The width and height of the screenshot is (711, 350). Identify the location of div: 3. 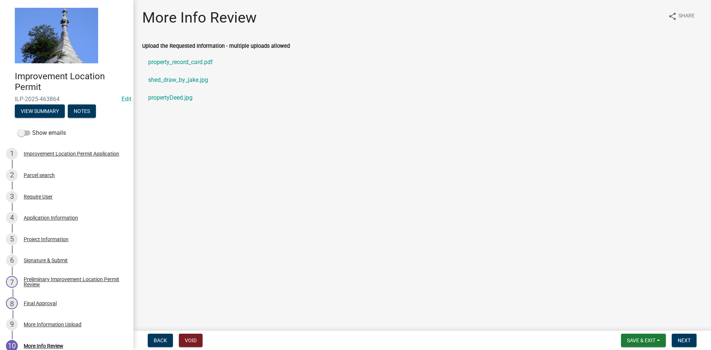
(12, 197).